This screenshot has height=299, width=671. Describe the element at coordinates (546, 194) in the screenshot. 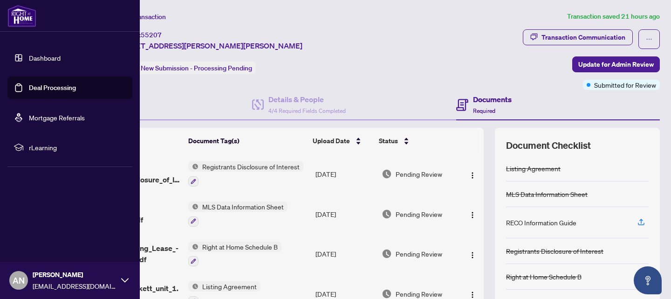

I see `div: MLS Data Information Sheet` at that location.